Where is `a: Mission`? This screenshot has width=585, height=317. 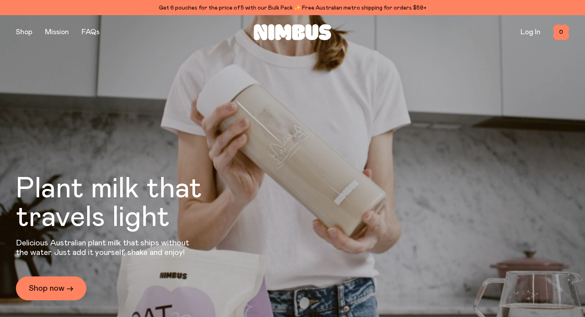
a: Mission is located at coordinates (57, 32).